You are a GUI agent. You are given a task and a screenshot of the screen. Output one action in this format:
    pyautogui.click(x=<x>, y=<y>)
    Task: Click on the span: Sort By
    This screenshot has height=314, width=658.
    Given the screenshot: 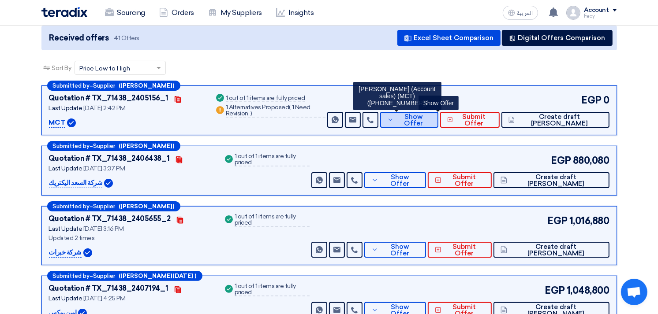 What is the action you would take?
    pyautogui.click(x=62, y=68)
    